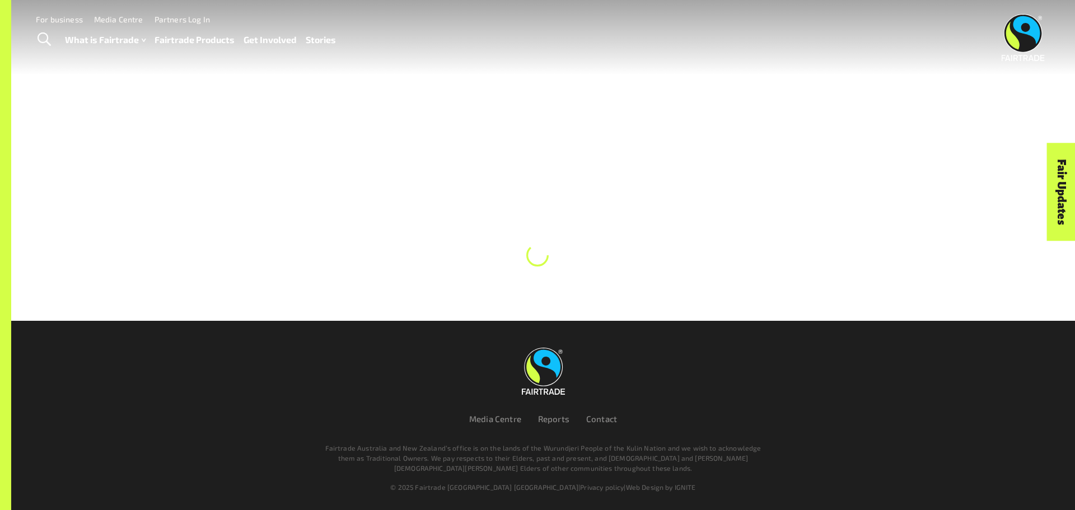  What do you see at coordinates (554, 419) in the screenshot?
I see `a: Reports` at bounding box center [554, 419].